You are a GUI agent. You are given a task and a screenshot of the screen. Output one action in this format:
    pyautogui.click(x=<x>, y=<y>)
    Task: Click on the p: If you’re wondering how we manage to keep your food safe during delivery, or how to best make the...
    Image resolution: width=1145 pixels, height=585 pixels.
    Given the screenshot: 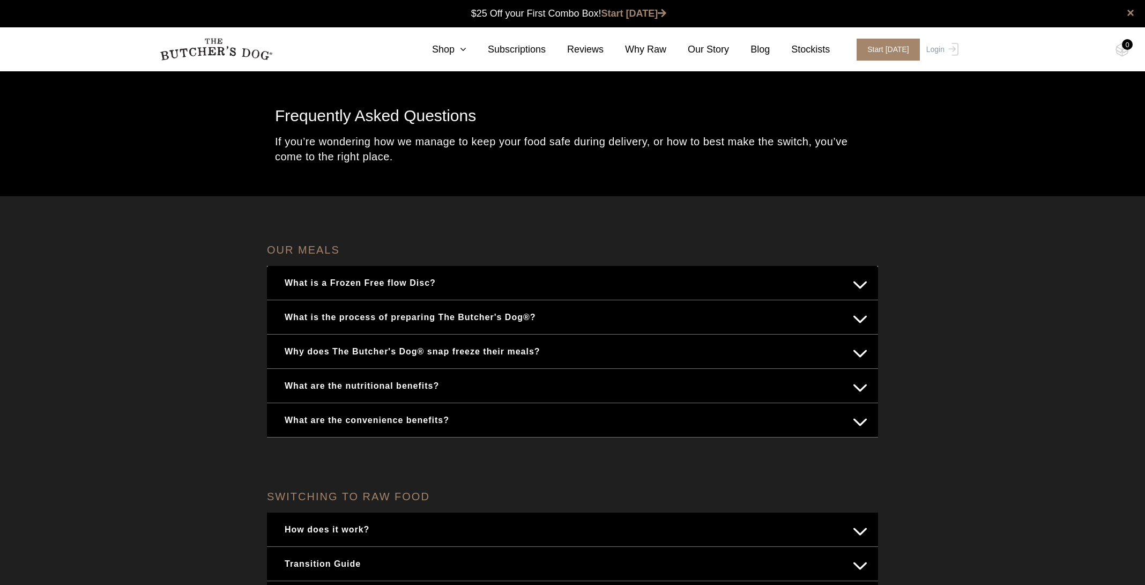 What is the action you would take?
    pyautogui.click(x=573, y=149)
    